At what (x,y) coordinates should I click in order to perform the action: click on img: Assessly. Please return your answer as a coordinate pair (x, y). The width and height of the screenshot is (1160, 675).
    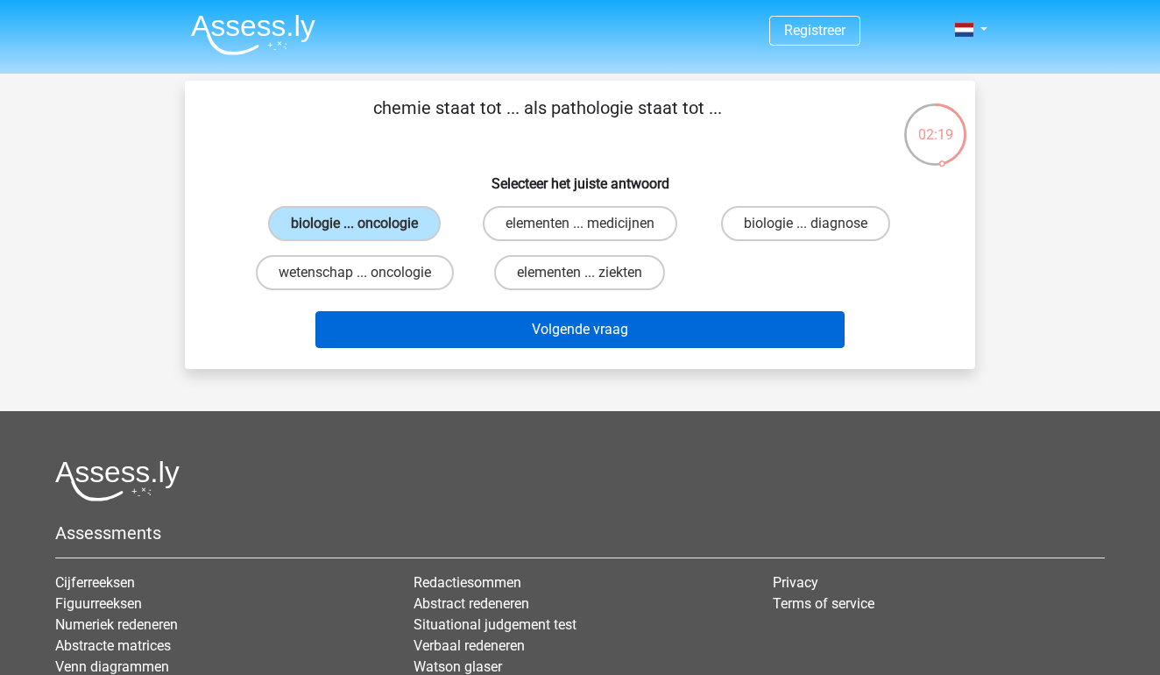
    Looking at the image, I should click on (253, 34).